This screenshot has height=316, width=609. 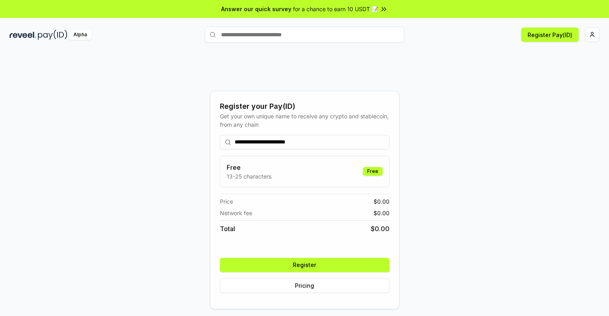 I want to click on span: Total, so click(x=227, y=229).